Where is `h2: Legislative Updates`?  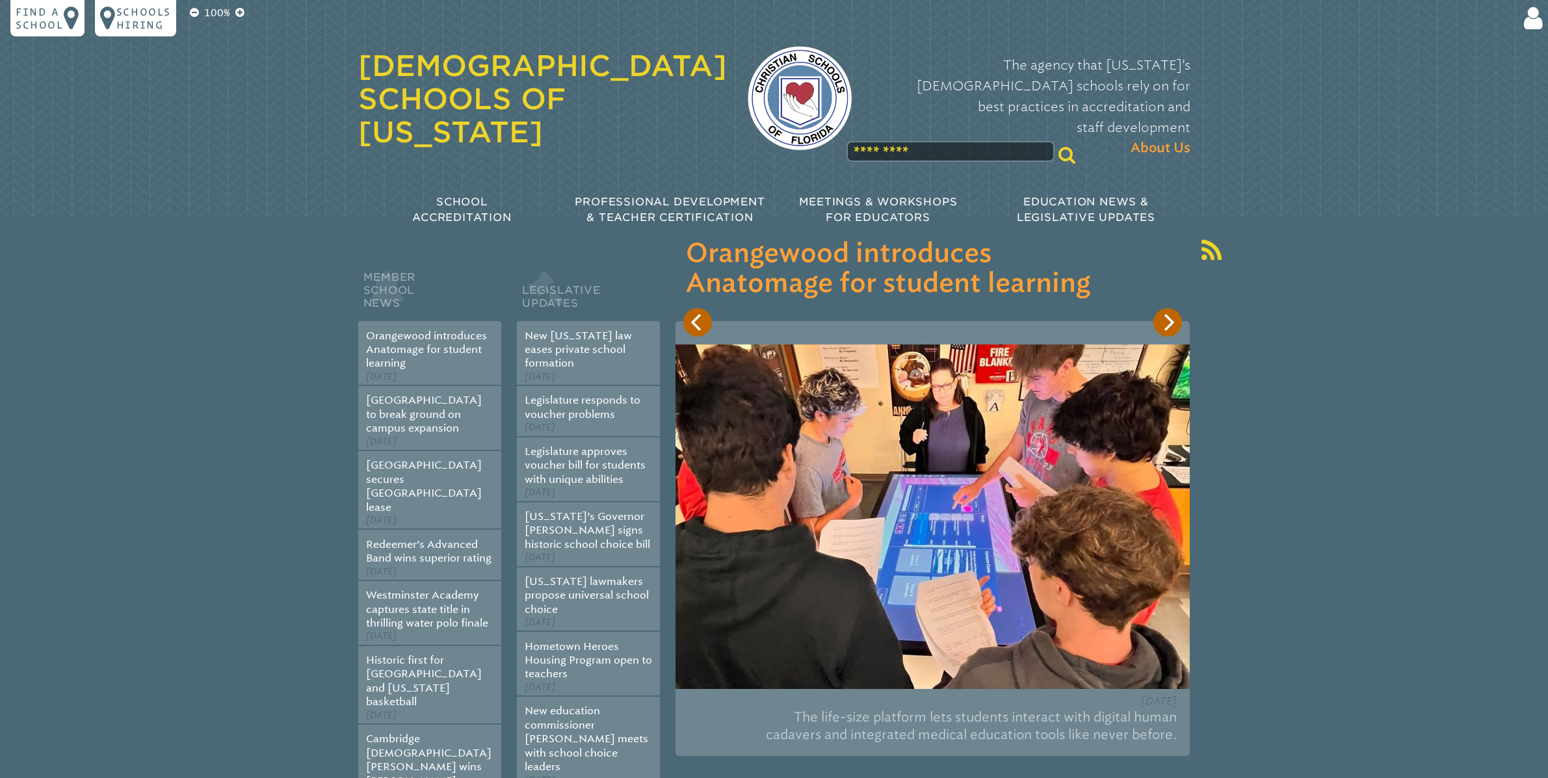
h2: Legislative Updates is located at coordinates (588, 294).